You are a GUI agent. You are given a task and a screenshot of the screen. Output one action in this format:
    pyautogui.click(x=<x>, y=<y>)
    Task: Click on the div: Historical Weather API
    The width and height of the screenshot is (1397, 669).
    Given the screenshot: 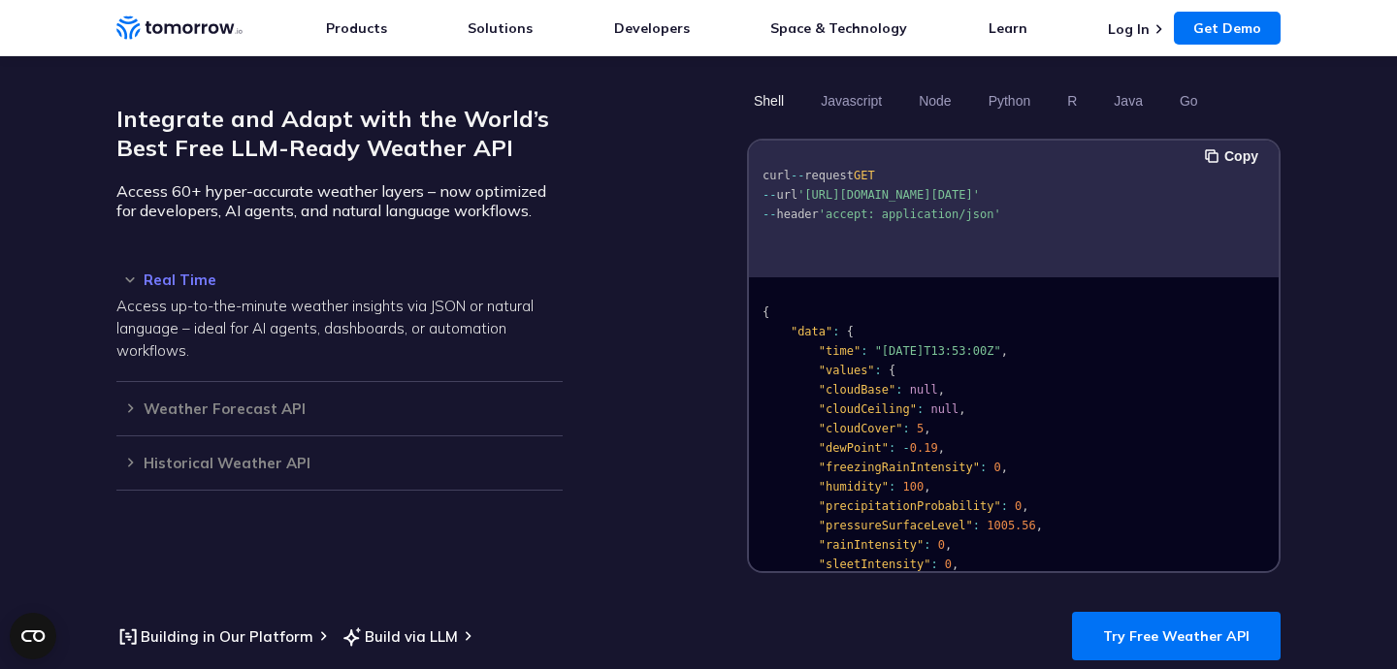 What is the action you would take?
    pyautogui.click(x=340, y=463)
    